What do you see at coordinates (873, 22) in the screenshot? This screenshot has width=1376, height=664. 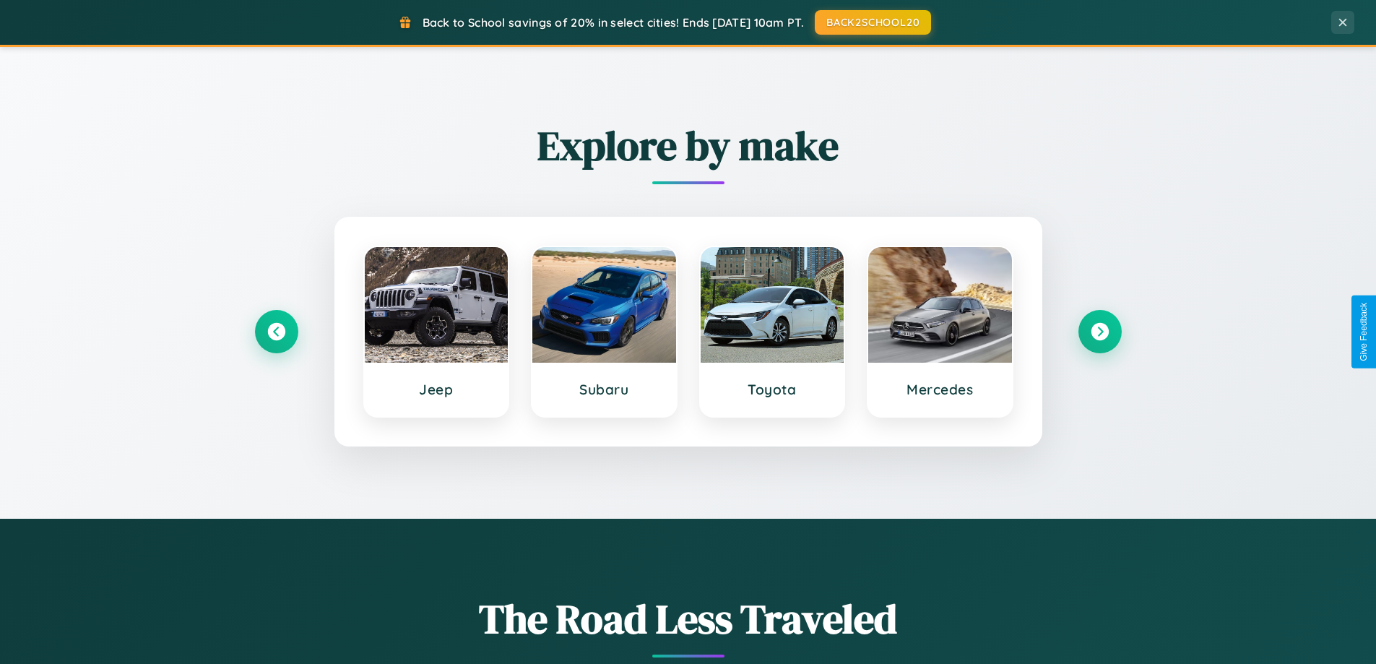 I see `button: BACK2SCHOOL20` at bounding box center [873, 22].